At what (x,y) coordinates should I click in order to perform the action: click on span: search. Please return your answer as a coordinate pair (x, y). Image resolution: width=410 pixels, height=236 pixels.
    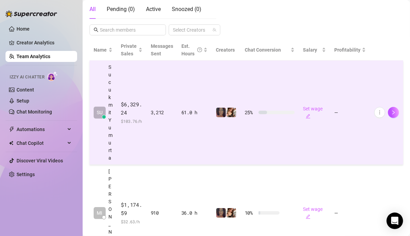
    Looking at the image, I should click on (96, 30).